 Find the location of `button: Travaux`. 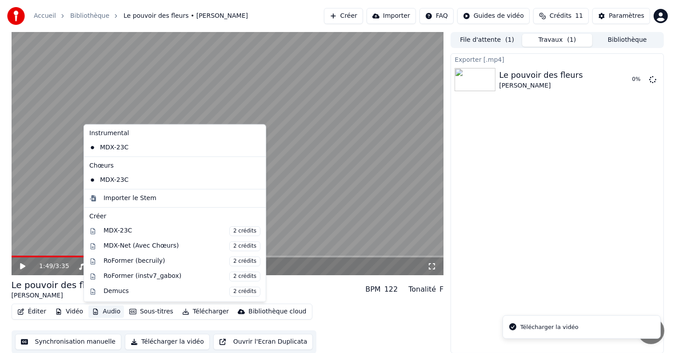

button: Travaux is located at coordinates (557, 40).